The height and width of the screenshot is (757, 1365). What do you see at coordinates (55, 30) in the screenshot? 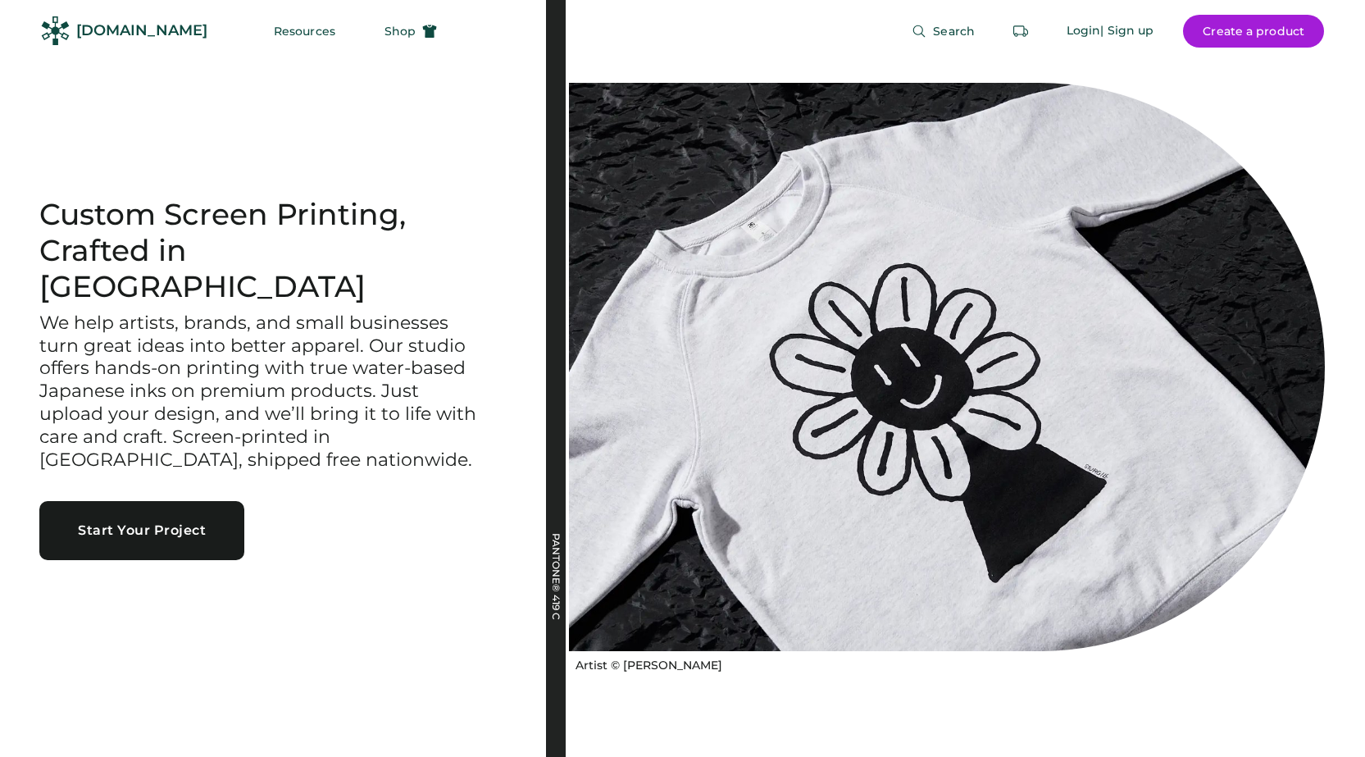
I see `img: Rendered Logo - Screens` at bounding box center [55, 30].